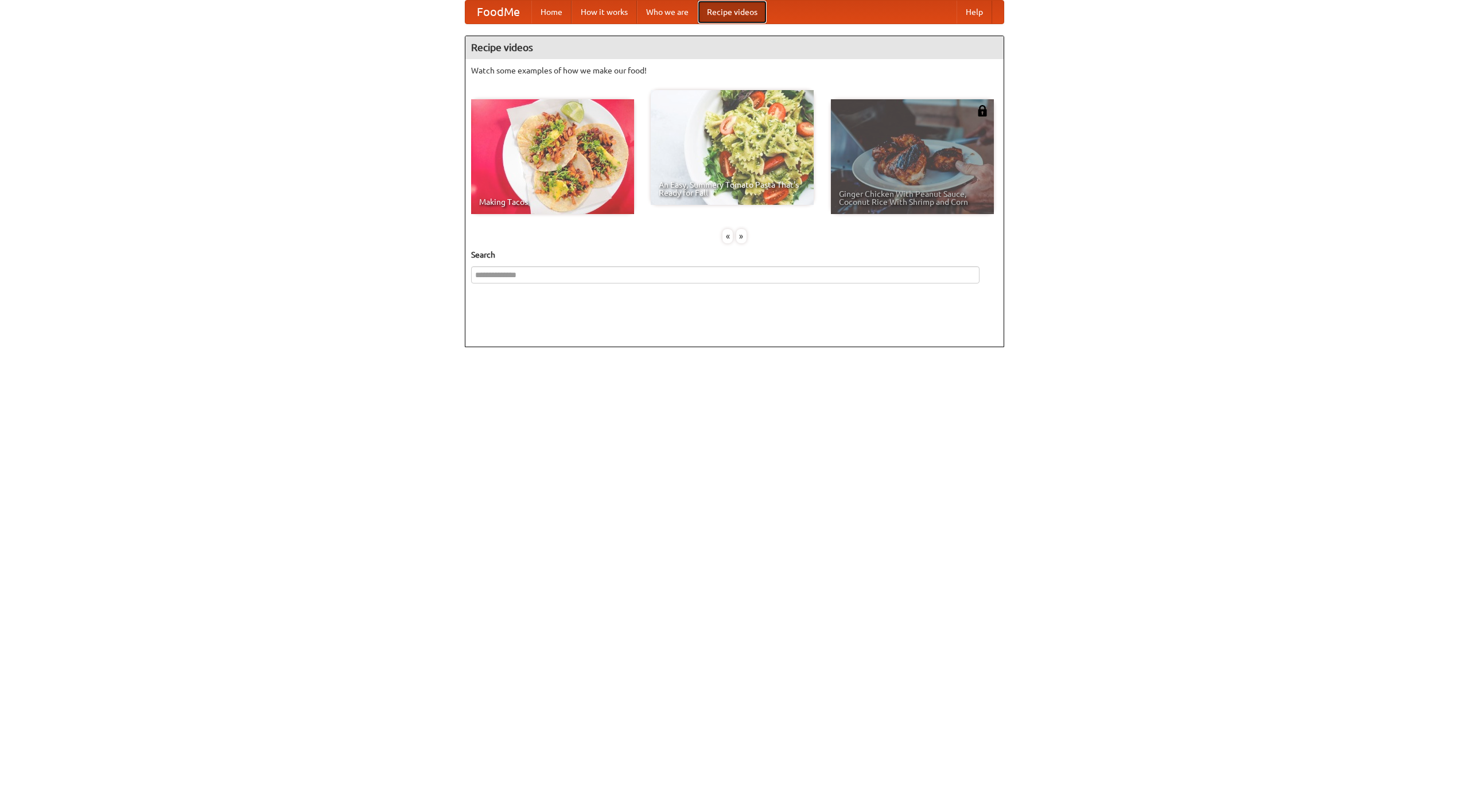  Describe the element at coordinates (667, 12) in the screenshot. I see `a: Who we are` at that location.